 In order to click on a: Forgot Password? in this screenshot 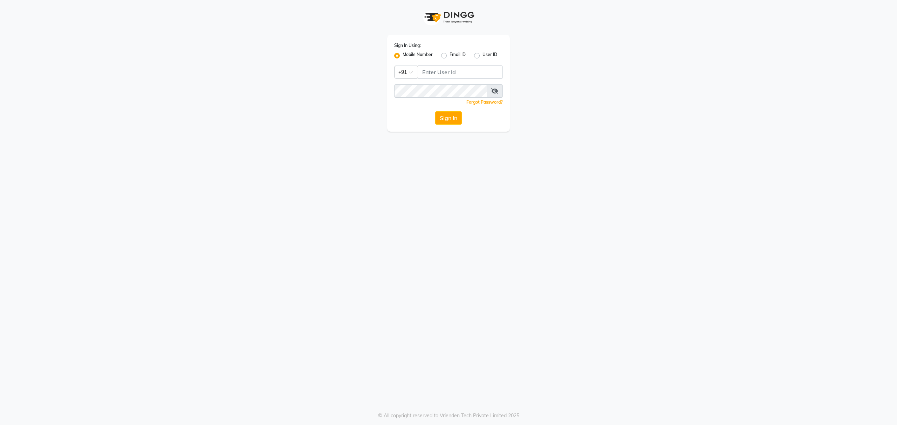, I will do `click(485, 102)`.